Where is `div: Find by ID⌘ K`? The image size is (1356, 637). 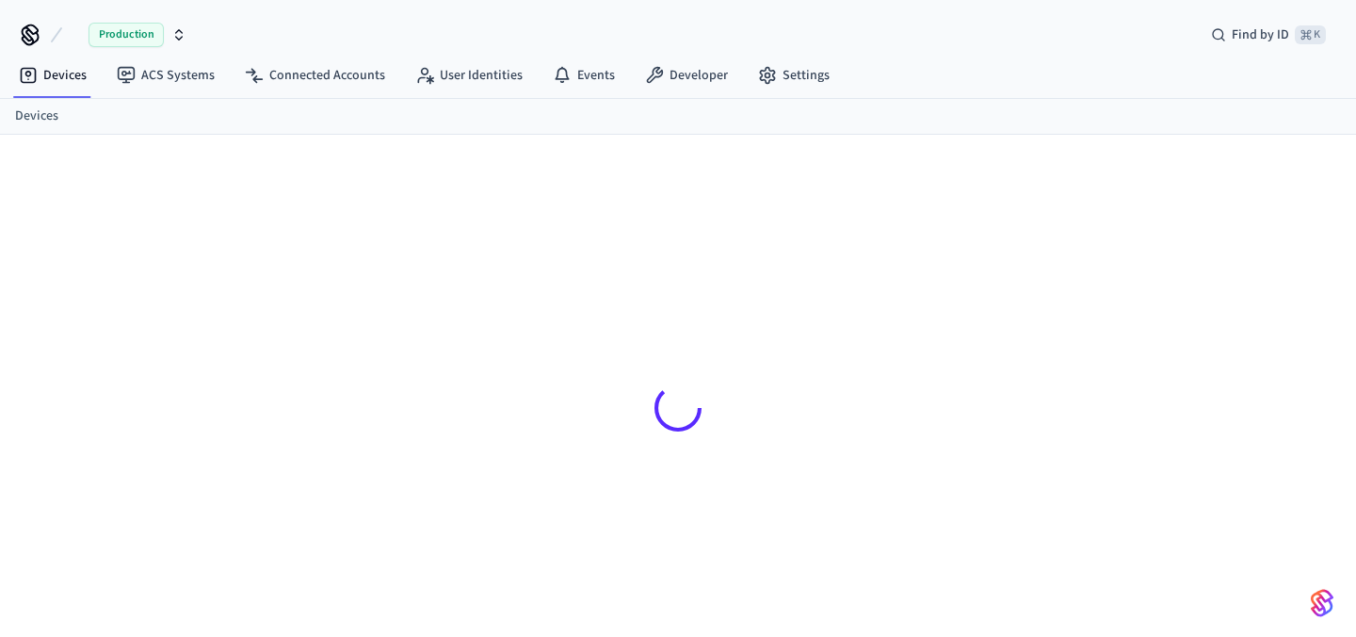 div: Find by ID⌘ K is located at coordinates (1269, 35).